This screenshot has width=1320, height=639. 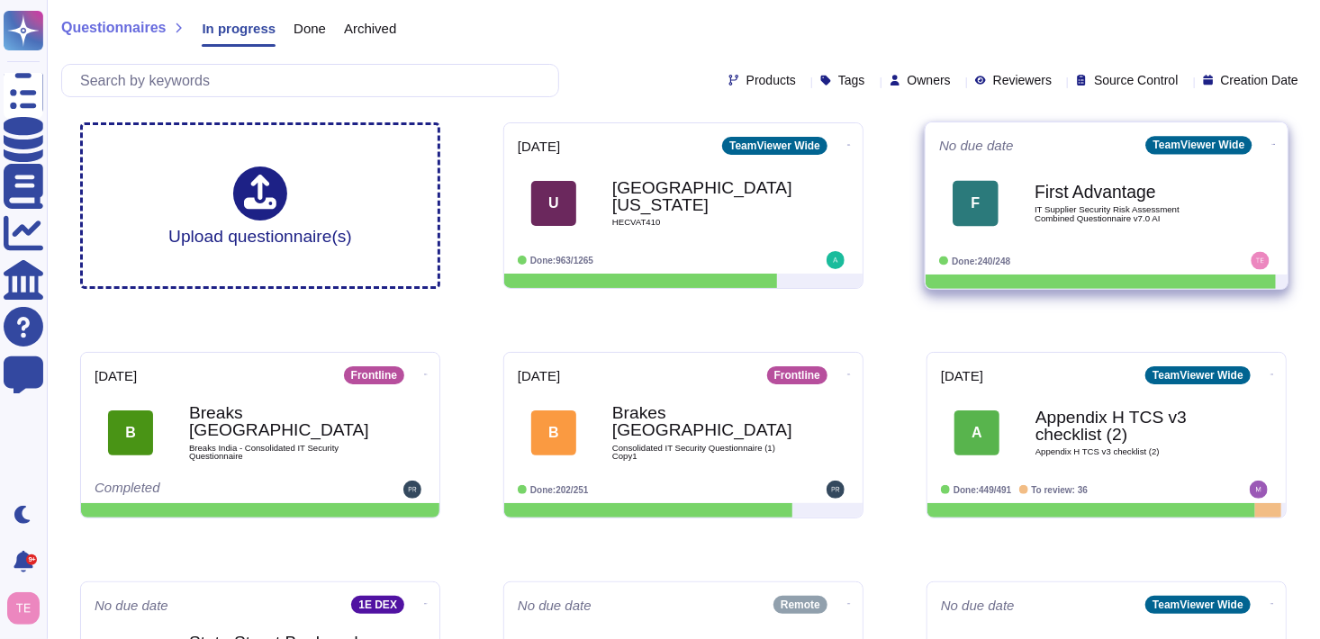 I want to click on span: Consolidated IT Security Questionnaire (1) Copy1, so click(x=702, y=452).